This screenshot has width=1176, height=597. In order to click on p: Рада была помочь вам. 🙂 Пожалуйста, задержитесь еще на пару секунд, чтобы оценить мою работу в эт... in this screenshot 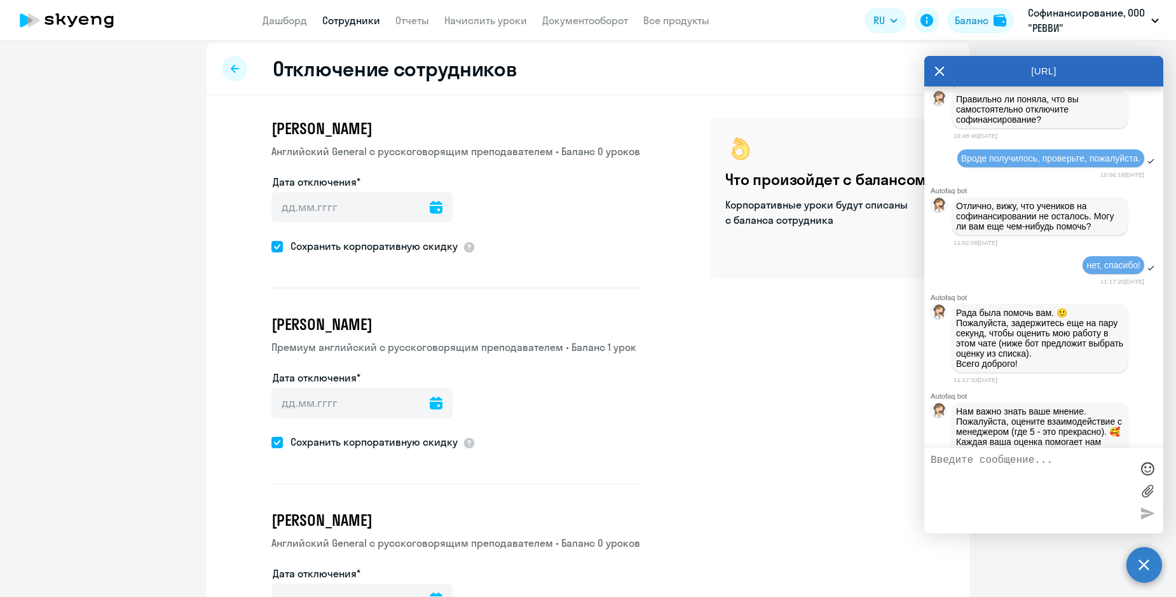, I will do `click(1040, 338)`.